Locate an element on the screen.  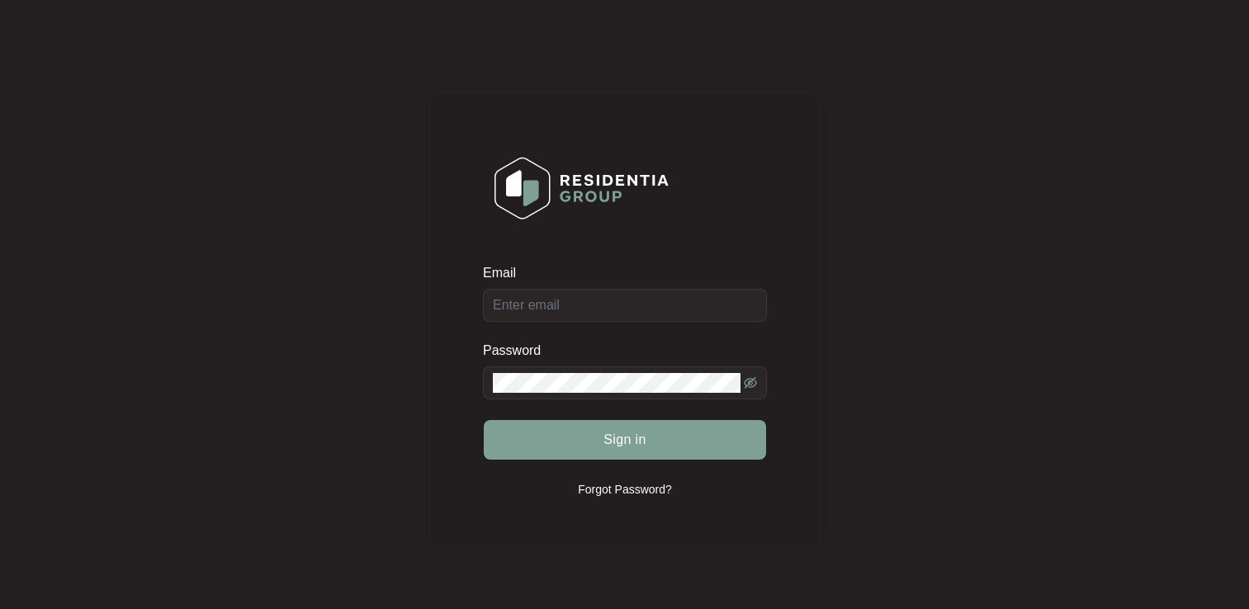
span: eye-invisible is located at coordinates (751, 383).